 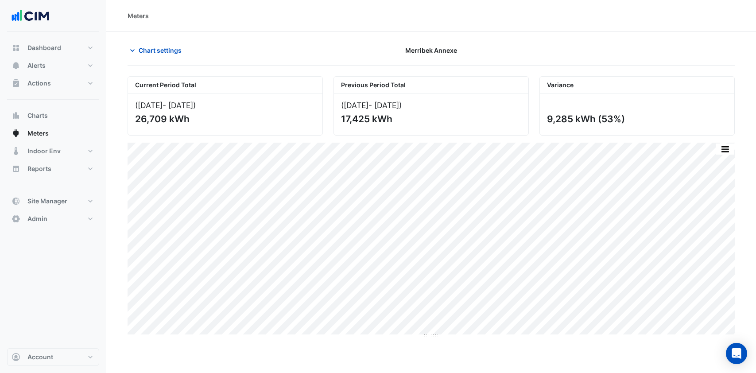 What do you see at coordinates (16, 66) in the screenshot?
I see `app-icon: Alerts` at bounding box center [16, 66].